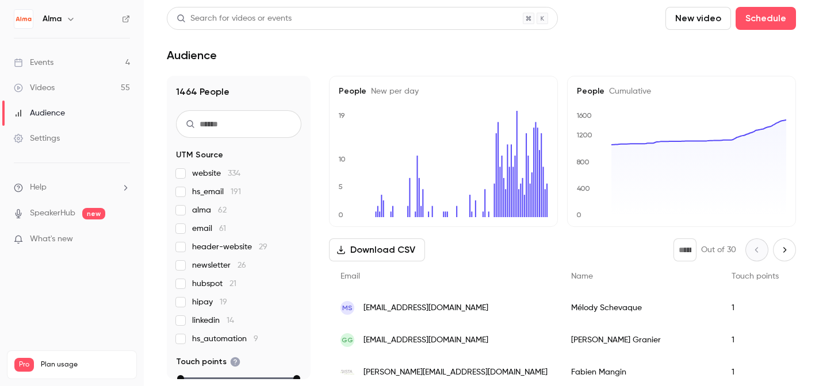 The width and height of the screenshot is (819, 386). What do you see at coordinates (213, 321) in the screenshot?
I see `span: linkedin` at bounding box center [213, 321].